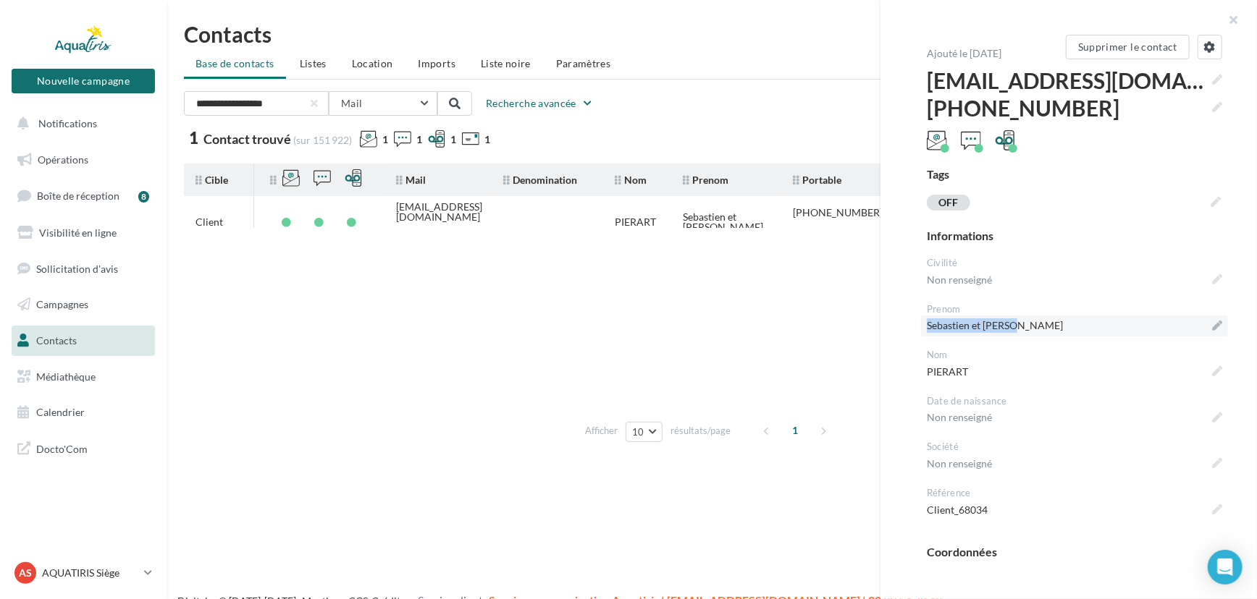 Image resolution: width=1257 pixels, height=599 pixels. I want to click on span: Calendrier, so click(60, 412).